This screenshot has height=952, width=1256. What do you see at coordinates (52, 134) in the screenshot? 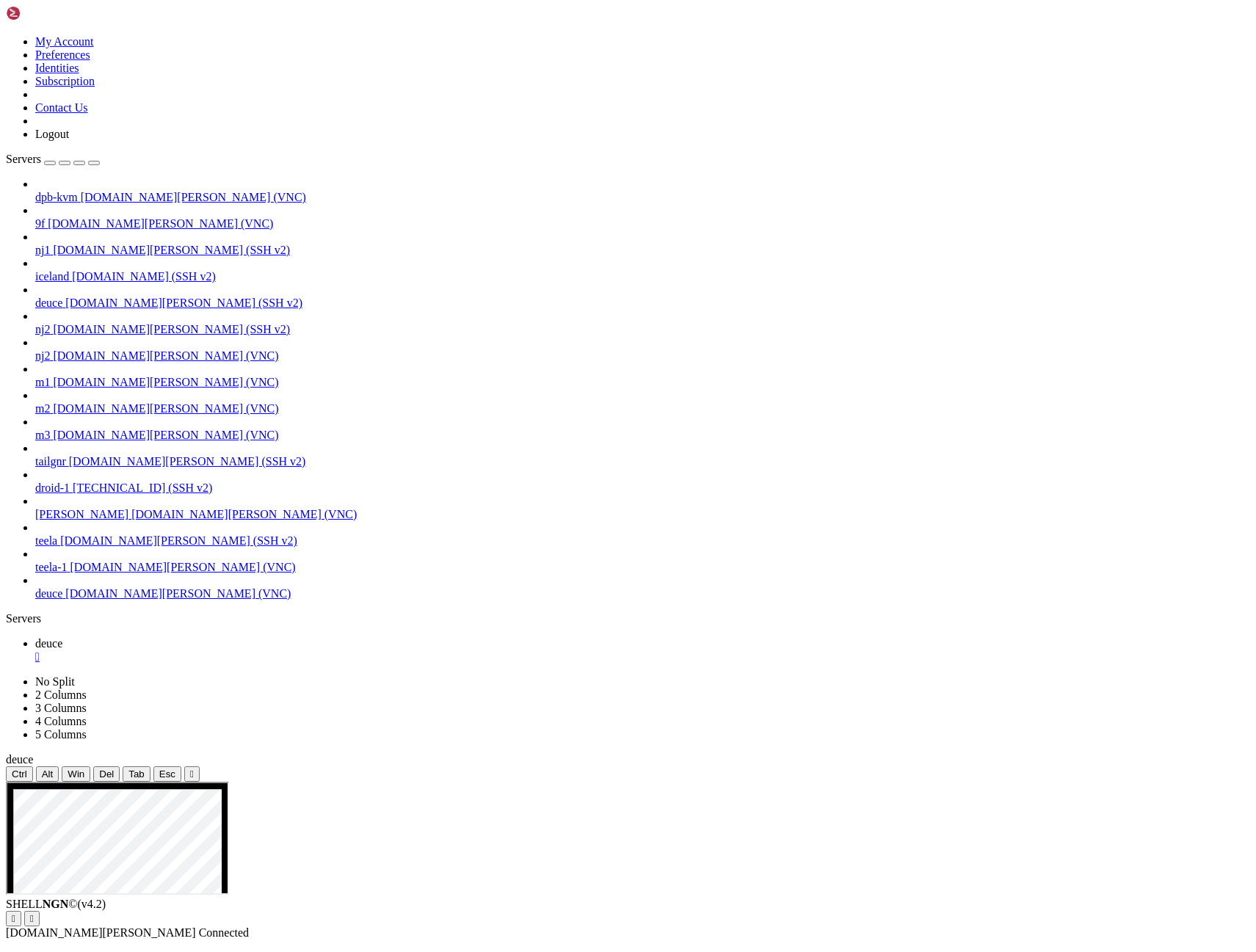
I see `a: Logout` at bounding box center [52, 134].